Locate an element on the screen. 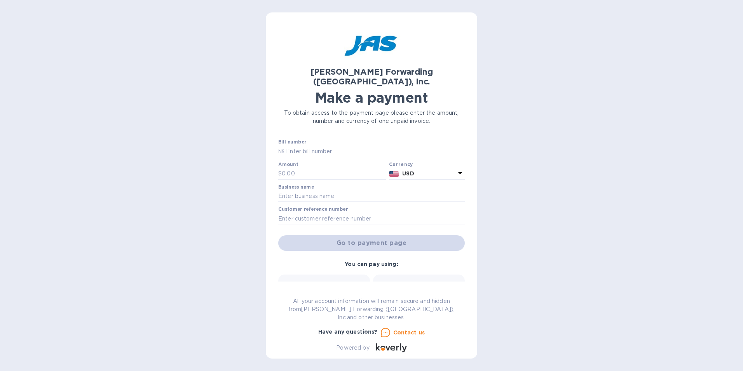 The image size is (743, 371). input: Enter business name is located at coordinates (372, 196).